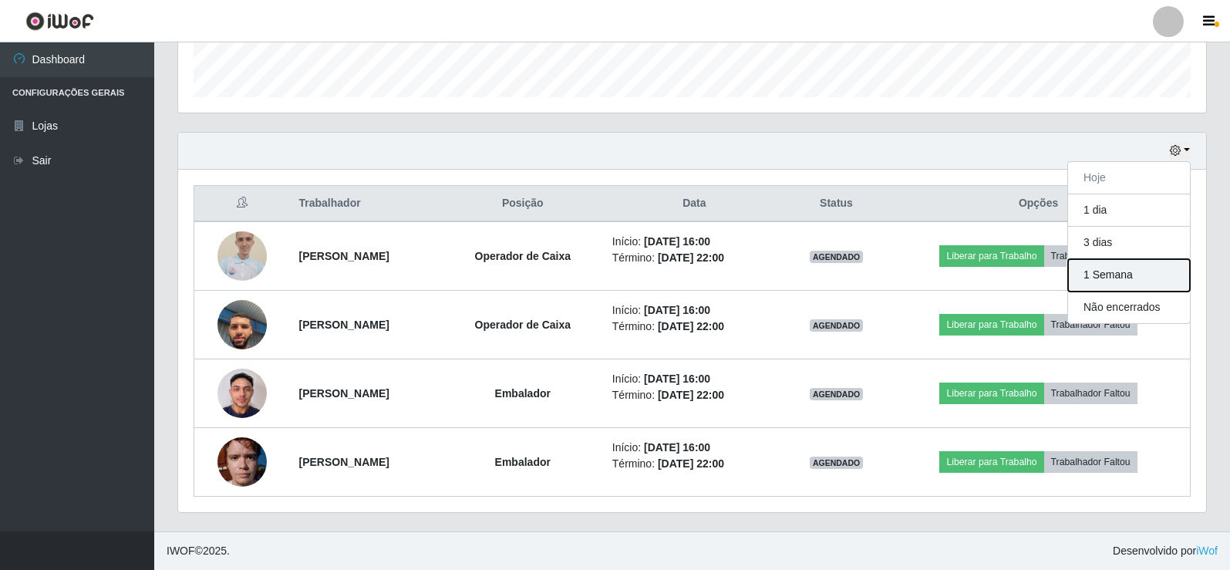  What do you see at coordinates (366, 204) in the screenshot?
I see `th: Trabalhador` at bounding box center [366, 204].